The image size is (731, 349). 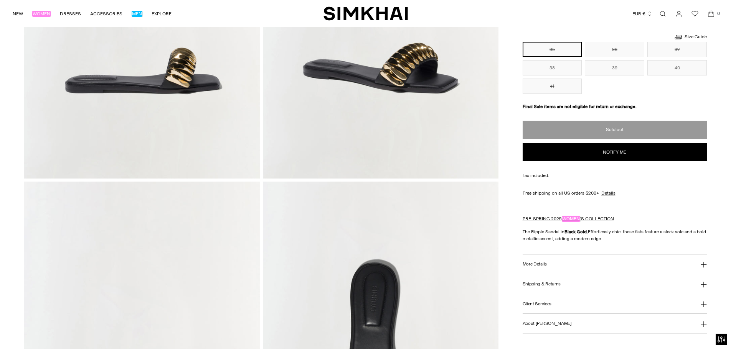 I want to click on button: 38, so click(x=552, y=68).